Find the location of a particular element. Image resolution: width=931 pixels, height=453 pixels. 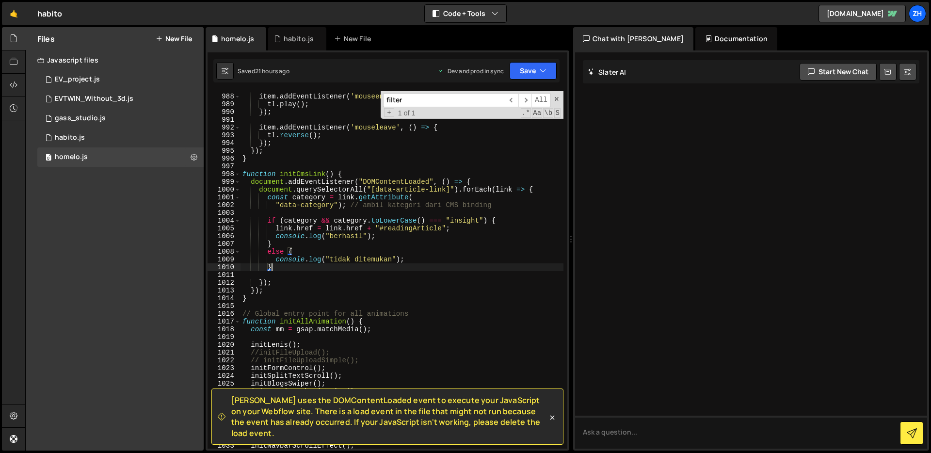

div: 1030 is located at coordinates (224, 422).